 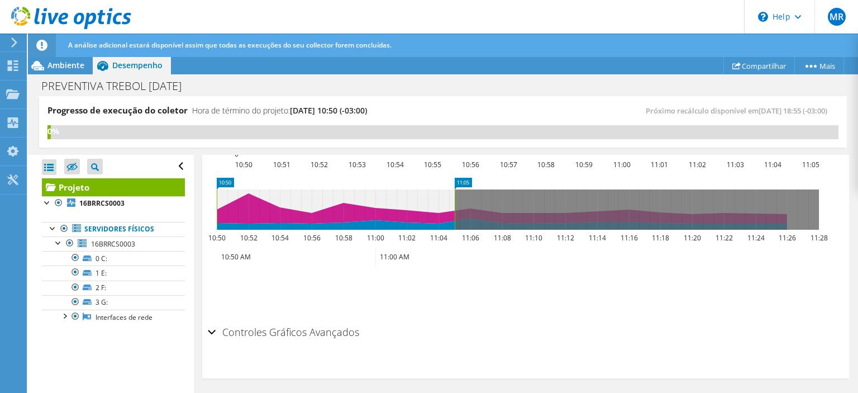 I want to click on a: Interfaces de rede, so click(x=113, y=317).